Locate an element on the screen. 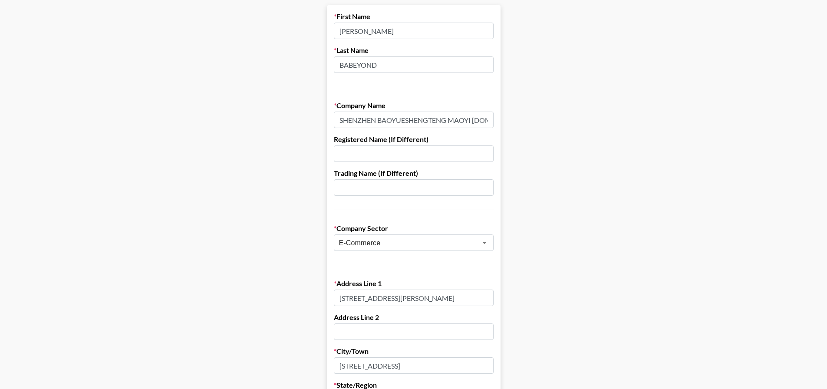  label: Address Line 2 is located at coordinates (414, 317).